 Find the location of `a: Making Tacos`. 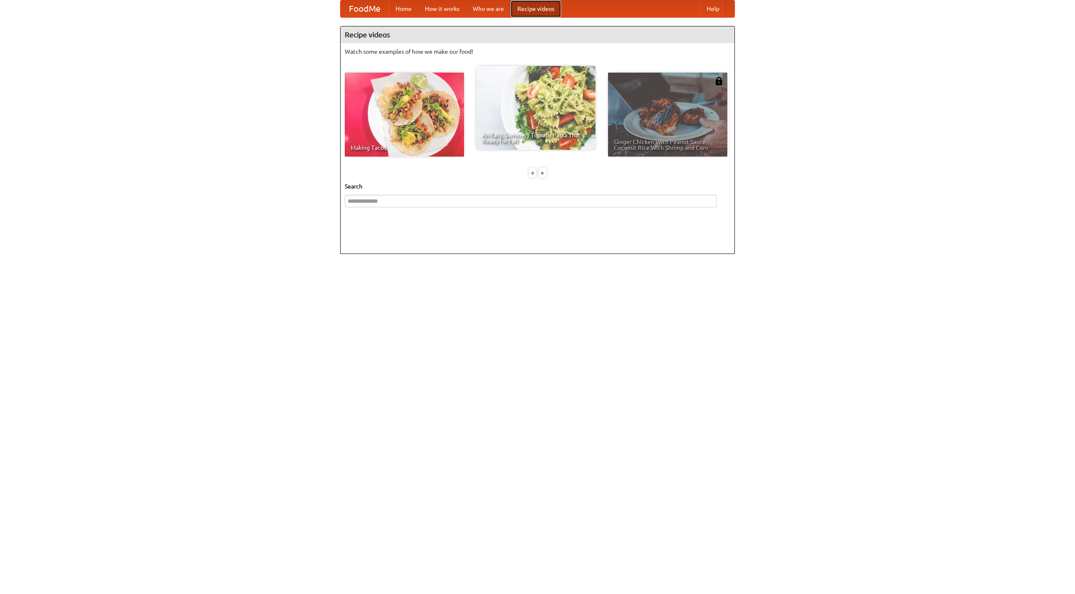

a: Making Tacos is located at coordinates (404, 115).